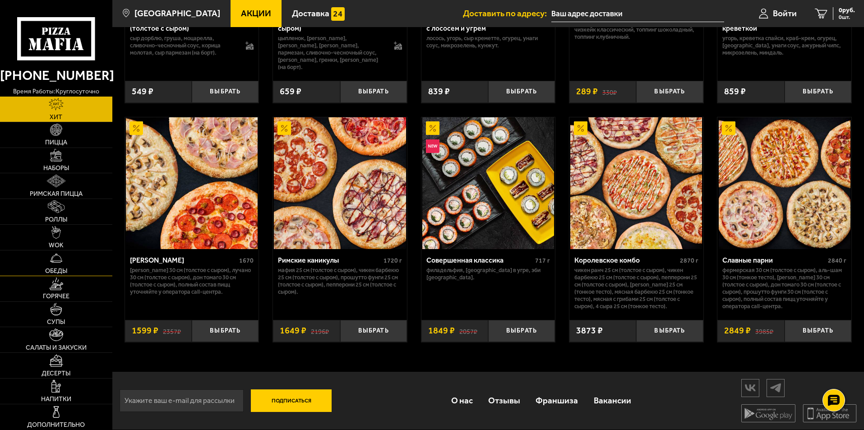  What do you see at coordinates (183, 46) in the screenshot?
I see `p: сыр дорблю, груша, моцарелла, сливочно-чесночный соус, корица молотая, сыр пармезан (на борт).` at bounding box center [183, 46].